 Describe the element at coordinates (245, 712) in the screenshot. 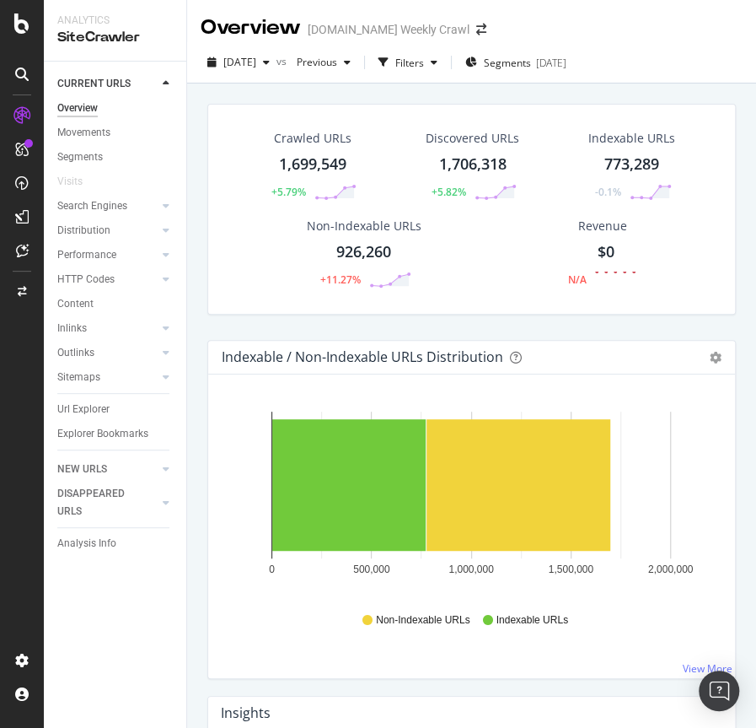

I see `h4: Insights` at that location.